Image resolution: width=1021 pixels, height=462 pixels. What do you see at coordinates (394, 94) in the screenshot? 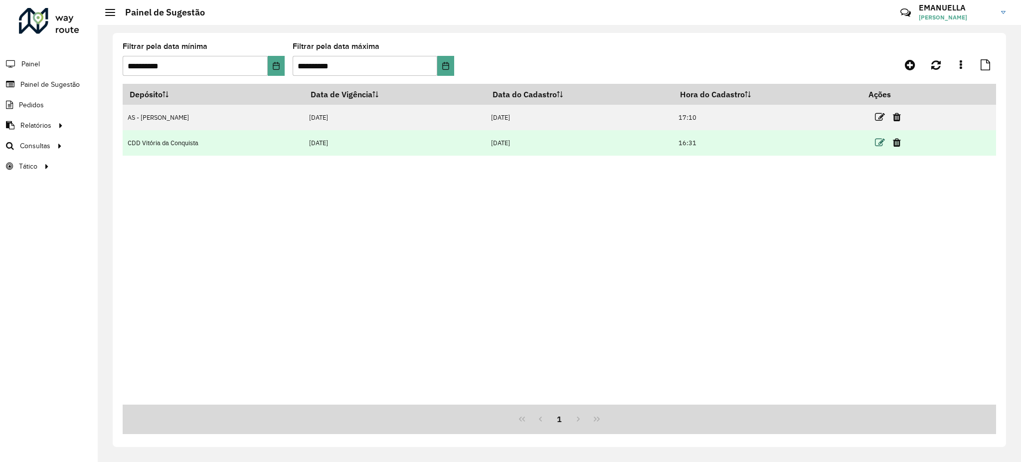
I see `th: Data de Vigência` at bounding box center [394, 94].